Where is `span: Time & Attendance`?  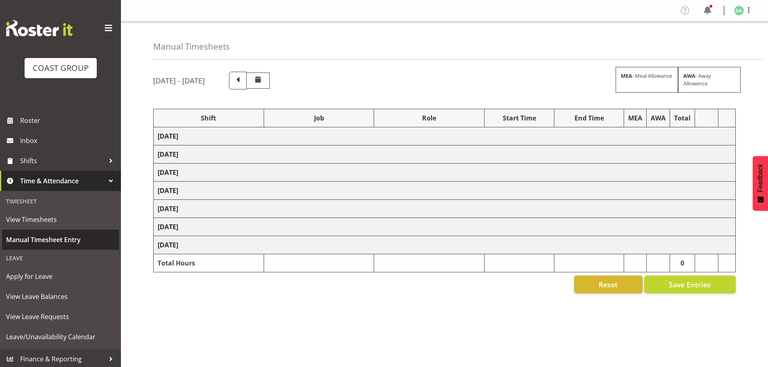
span: Time & Attendance is located at coordinates (62, 181).